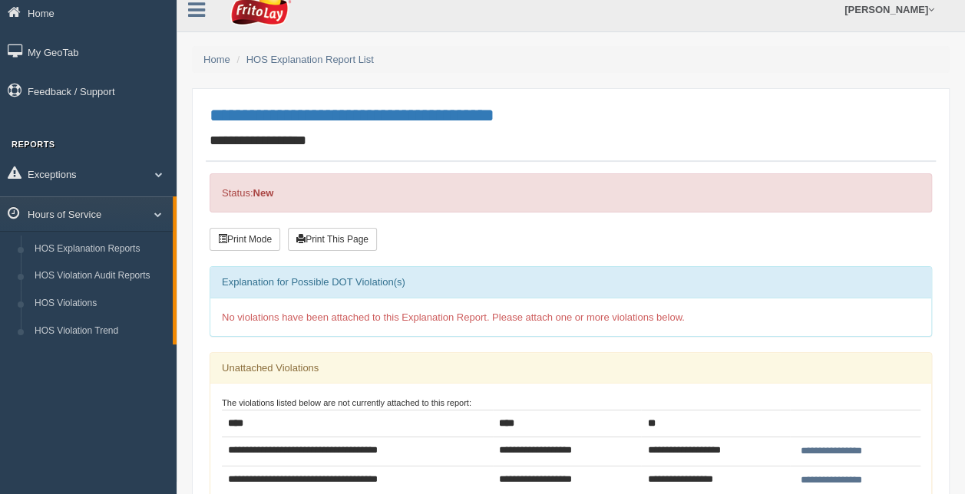 The height and width of the screenshot is (494, 965). What do you see at coordinates (100, 304) in the screenshot?
I see `a: HOS Violations` at bounding box center [100, 304].